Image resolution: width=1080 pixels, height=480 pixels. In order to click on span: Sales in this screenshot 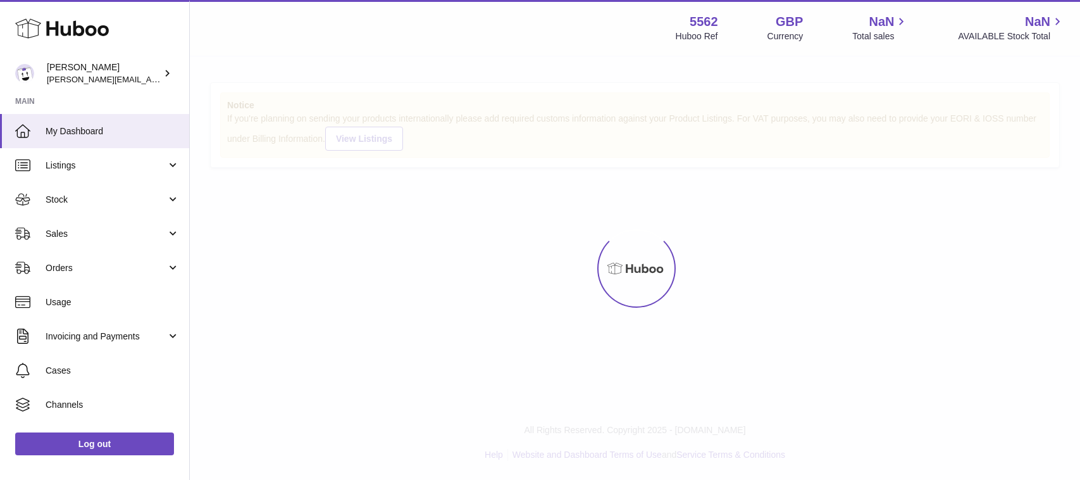, I will do `click(106, 234)`.